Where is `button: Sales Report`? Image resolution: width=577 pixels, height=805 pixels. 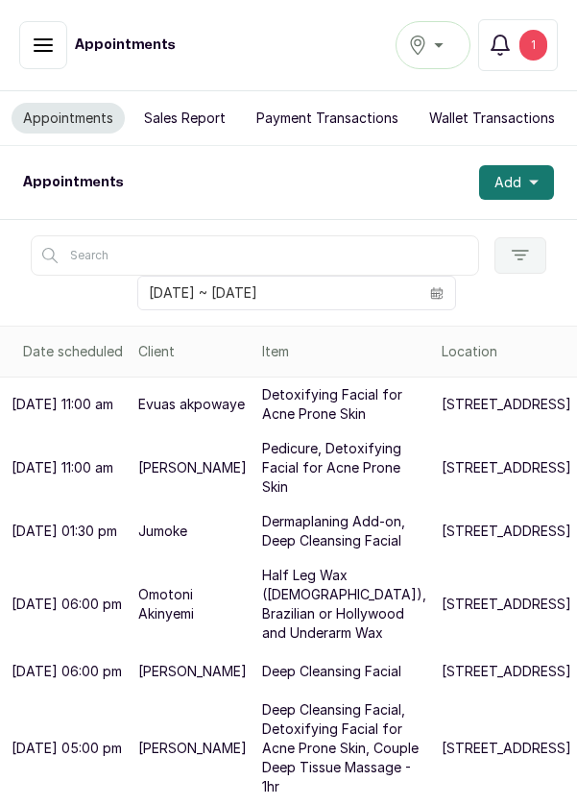
button: Sales Report is located at coordinates (184, 118).